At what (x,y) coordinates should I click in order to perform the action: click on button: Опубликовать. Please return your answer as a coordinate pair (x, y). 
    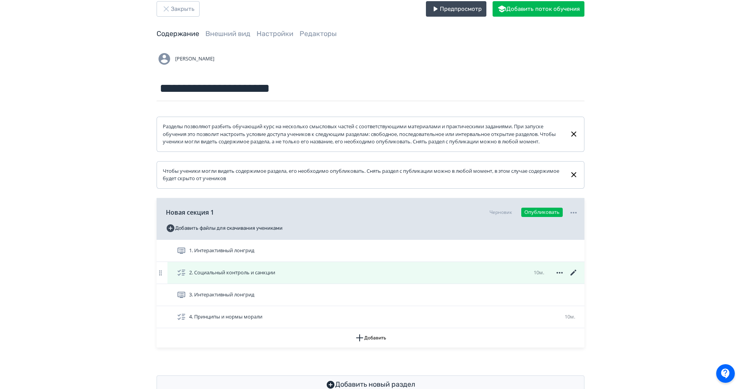
    Looking at the image, I should click on (542, 212).